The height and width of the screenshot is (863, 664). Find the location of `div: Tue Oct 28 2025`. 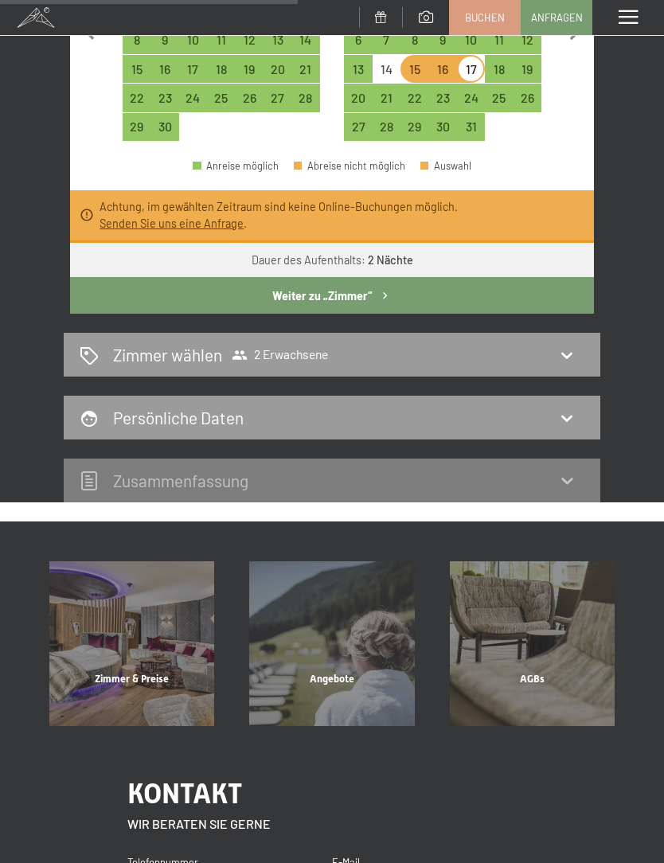

div: Tue Oct 28 2025 is located at coordinates (386, 127).